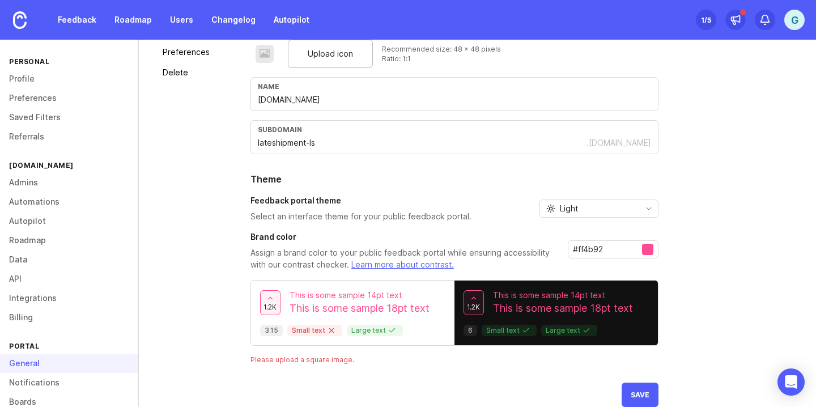 Image resolution: width=816 pixels, height=407 pixels. Describe the element at coordinates (133, 20) in the screenshot. I see `a: Roadmap` at that location.